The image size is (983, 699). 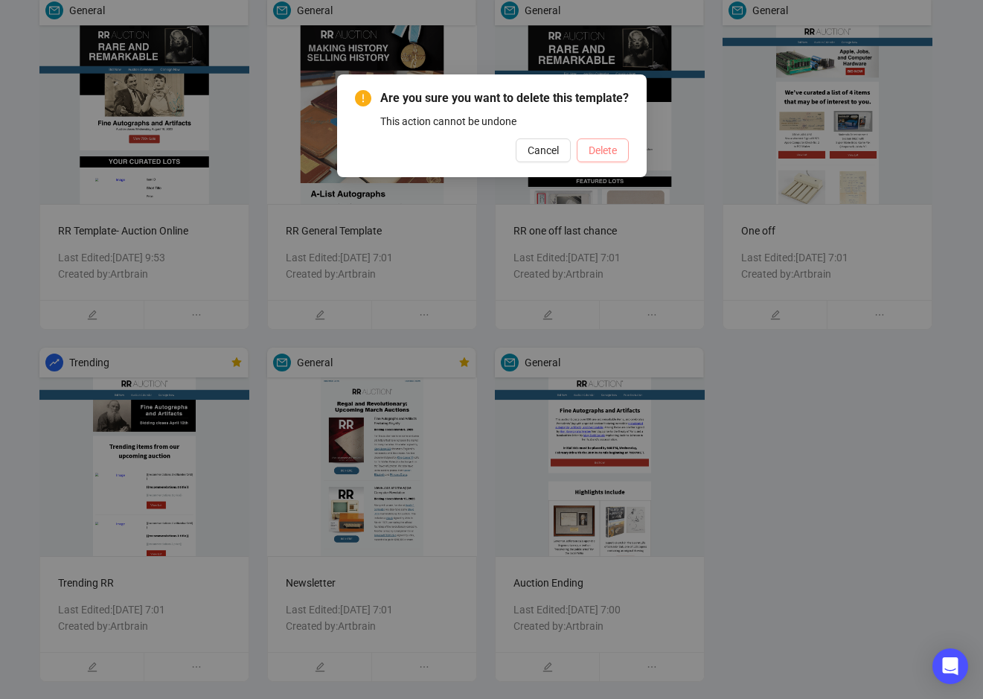 I want to click on span: Cancel, so click(x=543, y=150).